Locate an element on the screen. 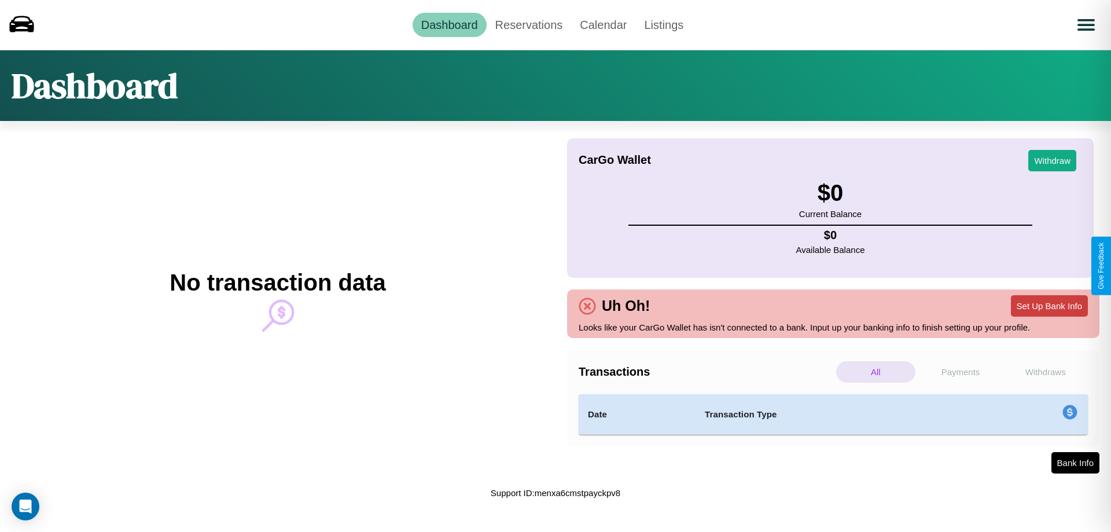 Image resolution: width=1111 pixels, height=532 pixels. div: Open Intercom Messenger is located at coordinates (25, 506).